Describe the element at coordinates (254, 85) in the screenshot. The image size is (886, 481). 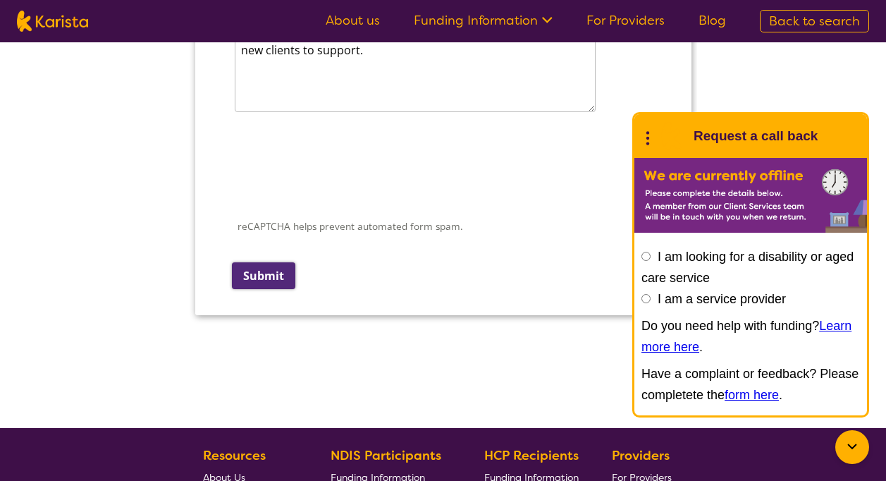
I see `input: Business trading name` at that location.